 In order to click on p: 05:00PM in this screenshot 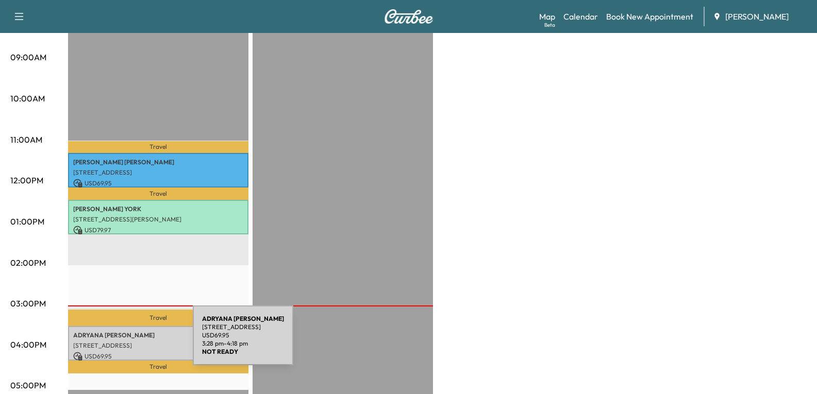, I will do `click(28, 386)`.